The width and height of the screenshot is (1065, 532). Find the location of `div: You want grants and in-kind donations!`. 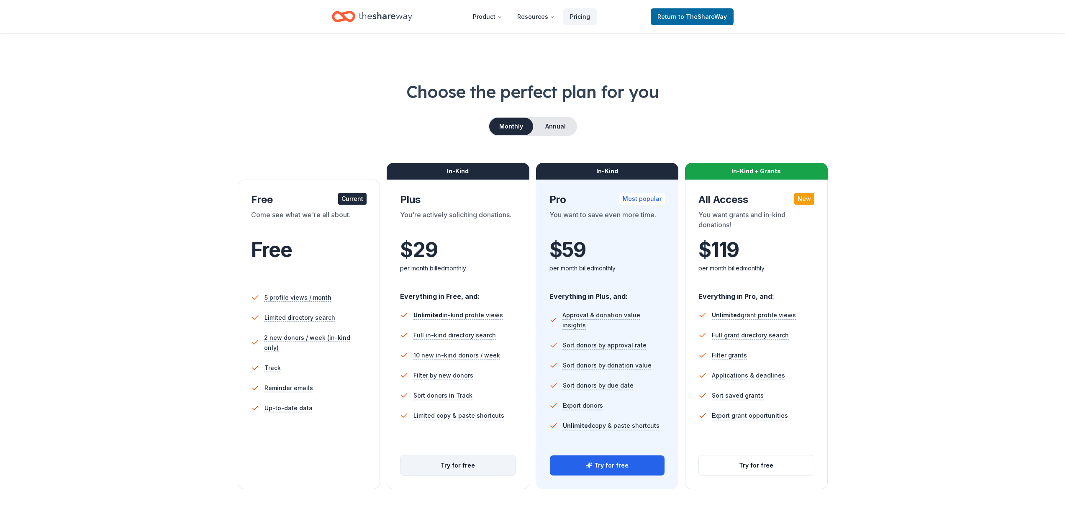

div: You want grants and in-kind donations! is located at coordinates (756, 221).